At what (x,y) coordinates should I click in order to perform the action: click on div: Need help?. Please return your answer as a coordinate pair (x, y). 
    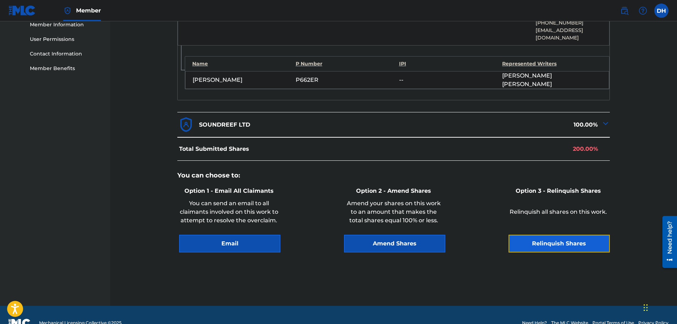
    Looking at the image, I should click on (12, 24).